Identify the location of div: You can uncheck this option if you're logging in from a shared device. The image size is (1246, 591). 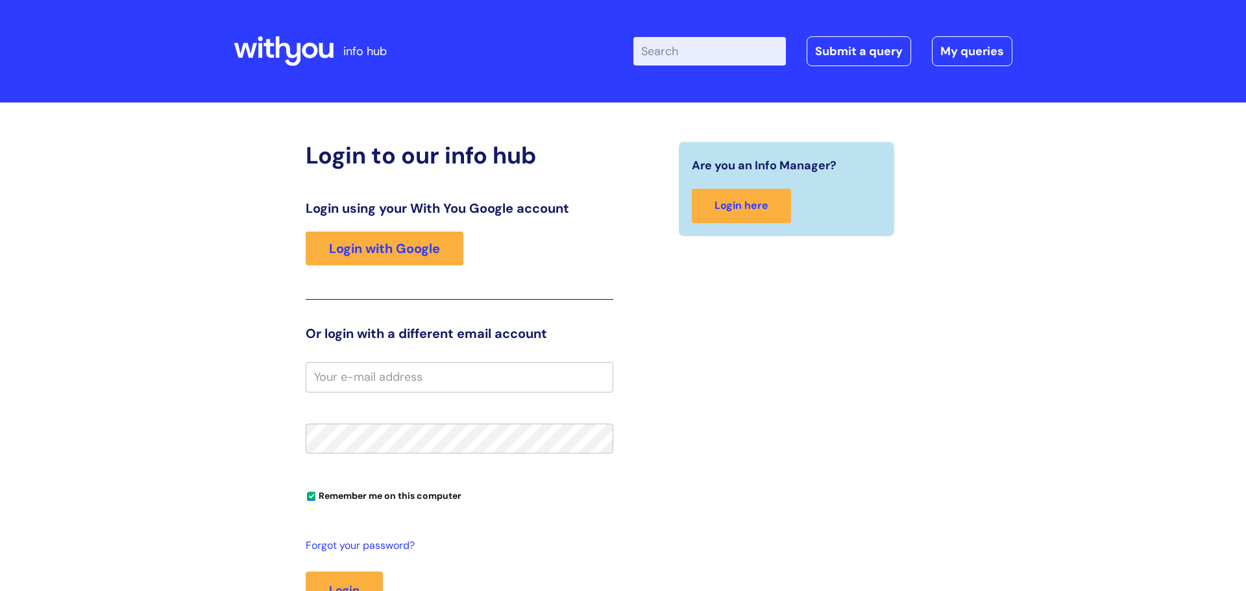
(460, 495).